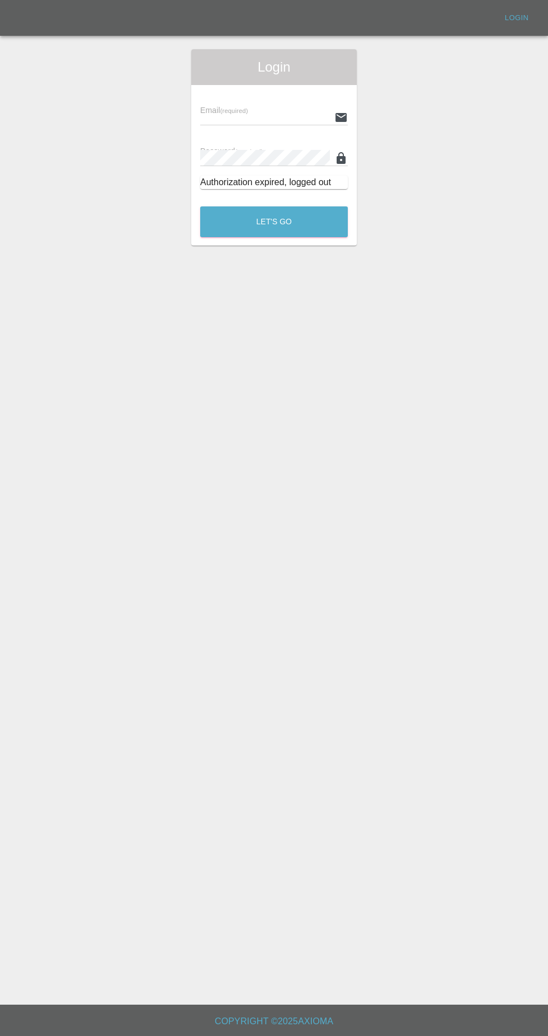 This screenshot has width=548, height=1036. Describe the element at coordinates (274, 182) in the screenshot. I see `div: Authorization expired, logged out` at that location.